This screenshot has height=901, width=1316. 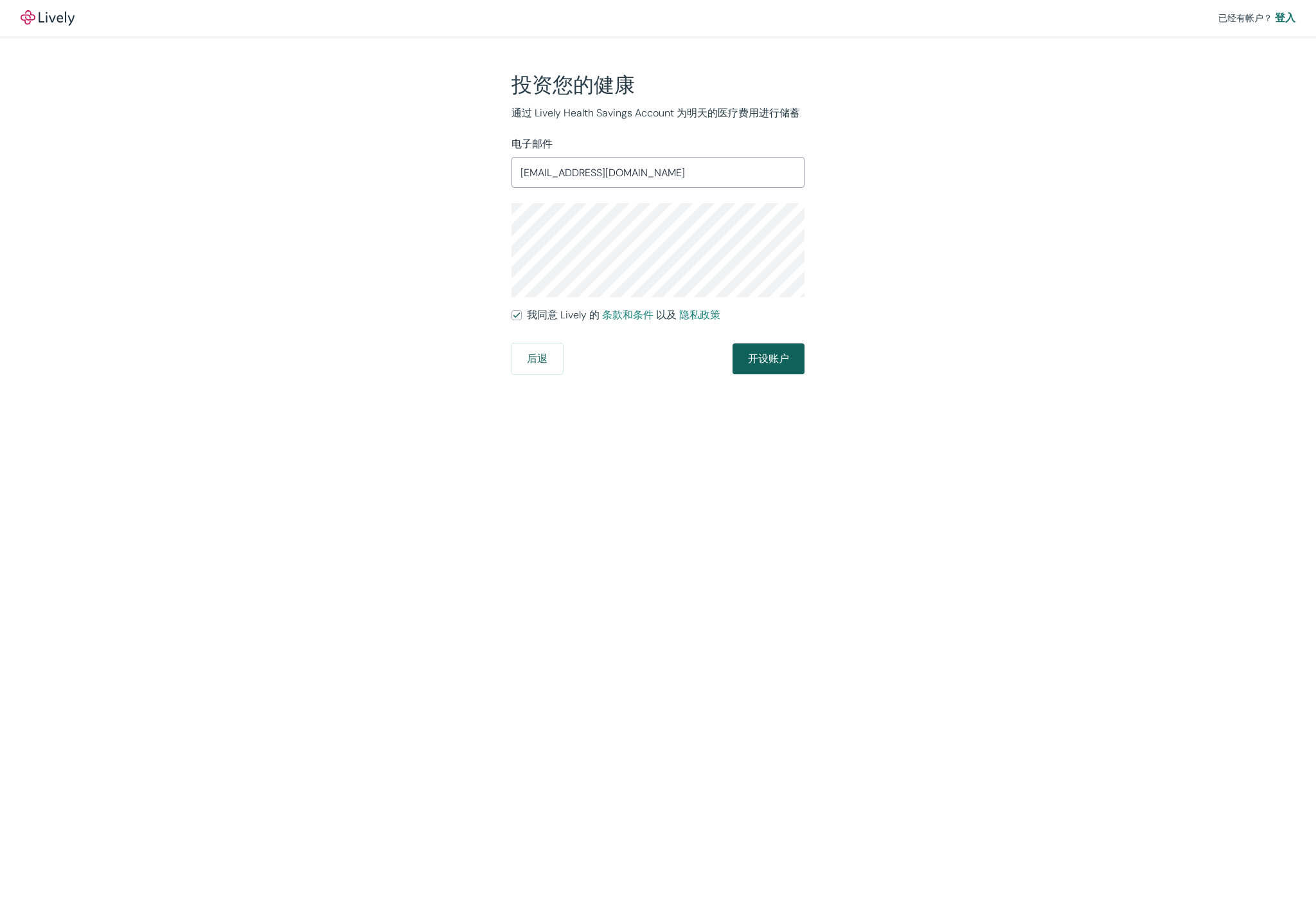 I want to click on font: 开设账户, so click(x=769, y=358).